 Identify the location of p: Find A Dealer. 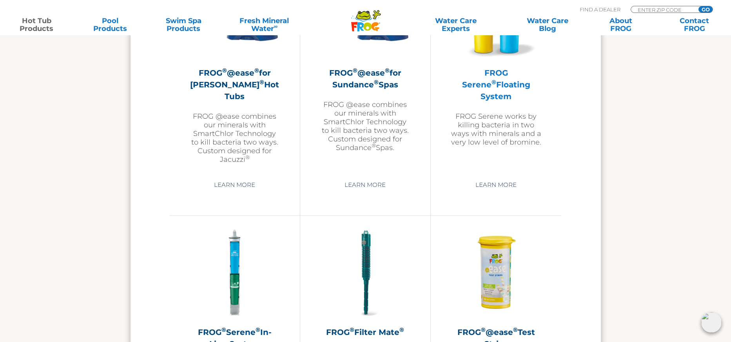
(600, 9).